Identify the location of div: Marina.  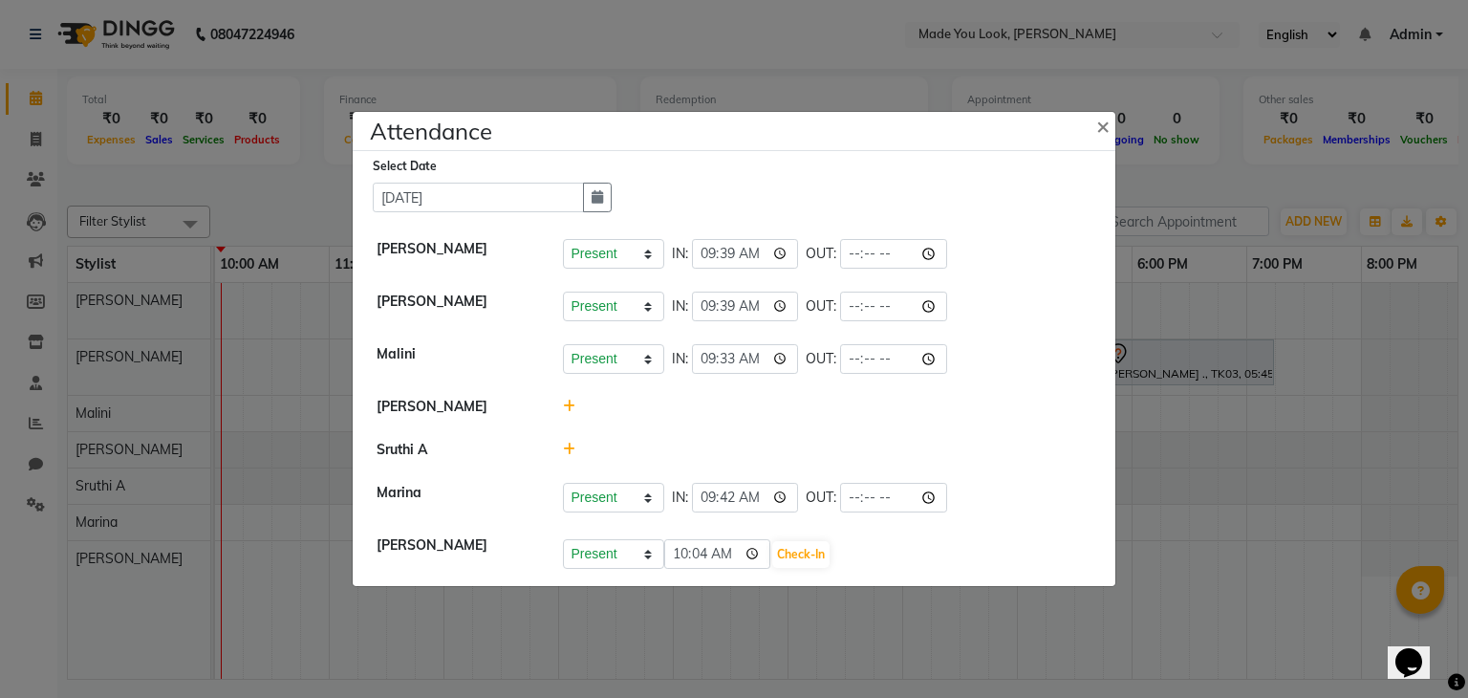
(455, 497).